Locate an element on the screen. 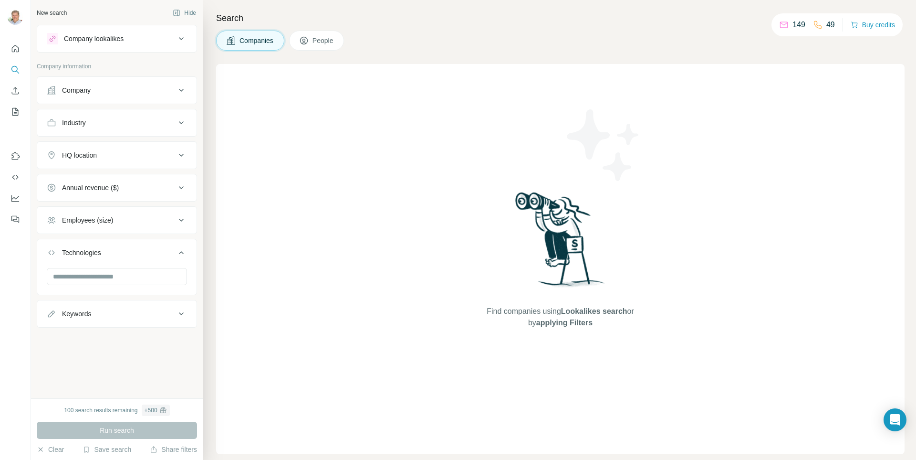 Image resolution: width=916 pixels, height=460 pixels. button: Use Surfe on LinkedIn is located at coordinates (15, 156).